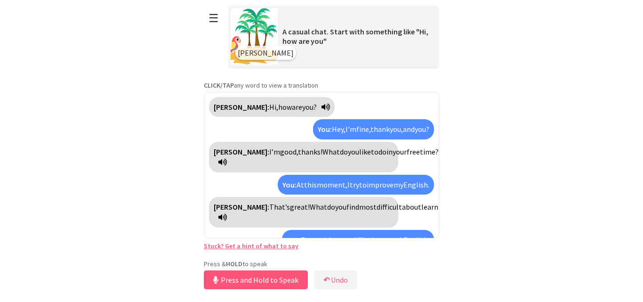 The width and height of the screenshot is (643, 302). What do you see at coordinates (435, 207) in the screenshot?
I see `span: learning` at bounding box center [435, 207].